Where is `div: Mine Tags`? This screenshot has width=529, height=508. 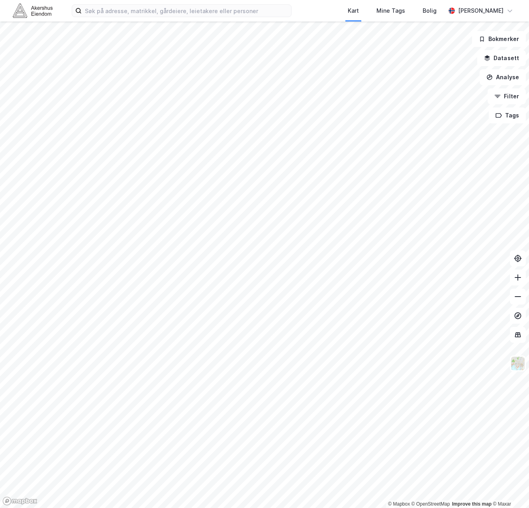 div: Mine Tags is located at coordinates (391, 11).